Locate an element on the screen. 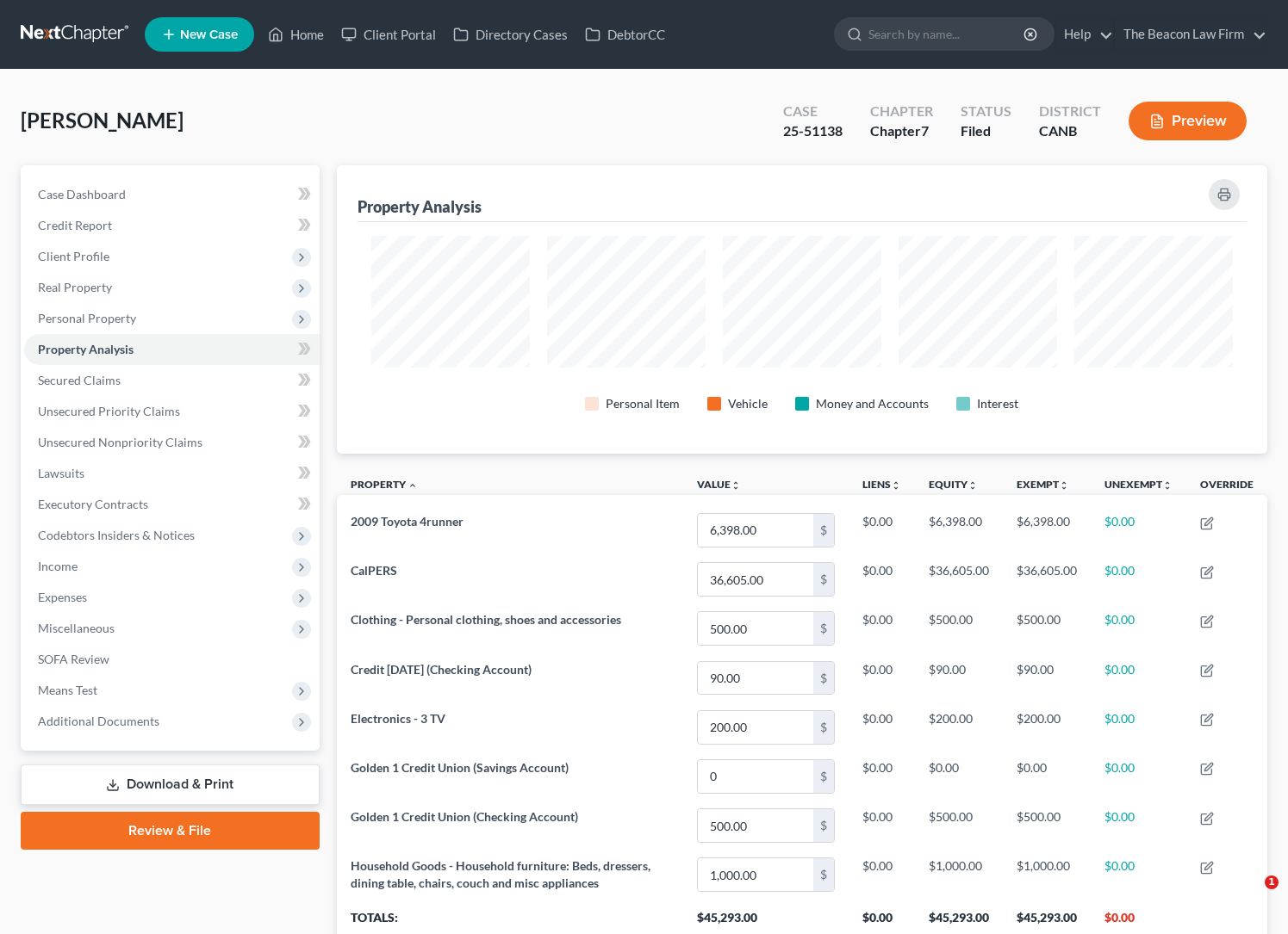 Image resolution: width=1288 pixels, height=934 pixels. span: CalPERS is located at coordinates (374, 570).